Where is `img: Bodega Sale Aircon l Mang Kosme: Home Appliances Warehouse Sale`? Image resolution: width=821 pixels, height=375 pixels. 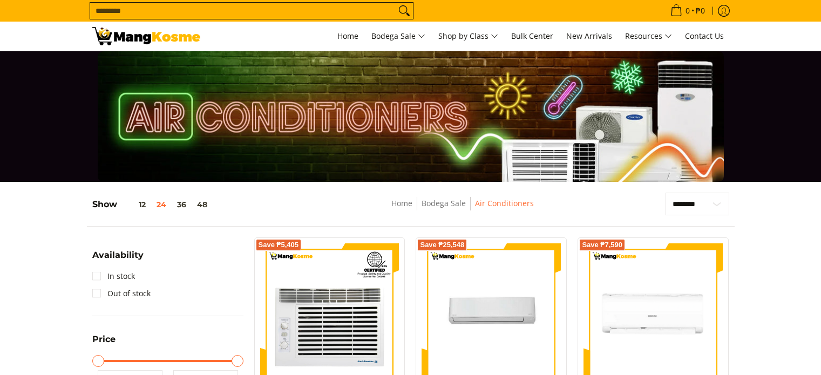 img: Bodega Sale Aircon l Mang Kosme: Home Appliances Warehouse Sale is located at coordinates (146, 36).